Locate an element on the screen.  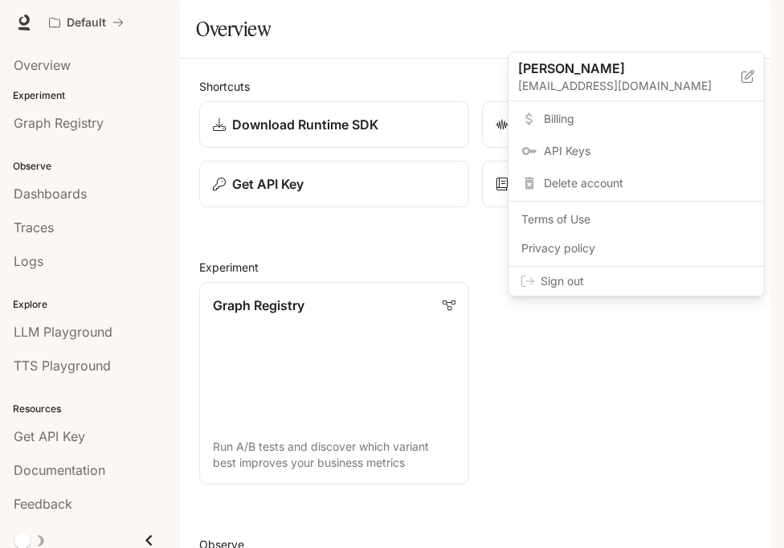
span: Sign out is located at coordinates (646, 281).